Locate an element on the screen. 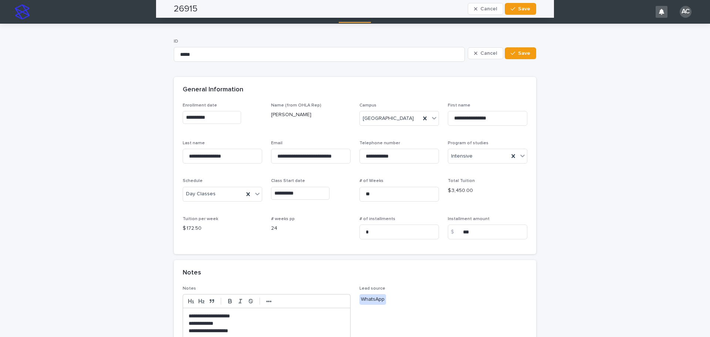  span: Intensive is located at coordinates (462, 156).